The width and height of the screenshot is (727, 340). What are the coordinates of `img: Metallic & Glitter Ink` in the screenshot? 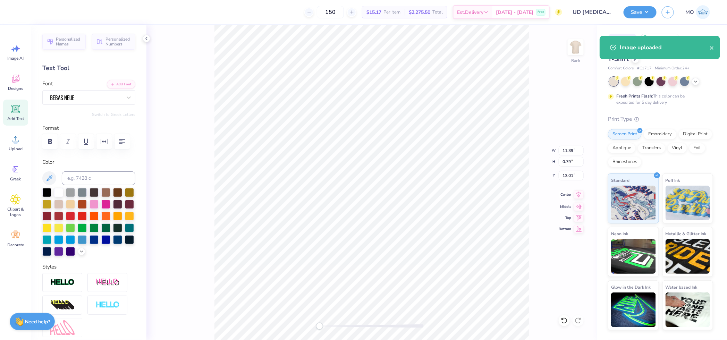 It's located at (687, 256).